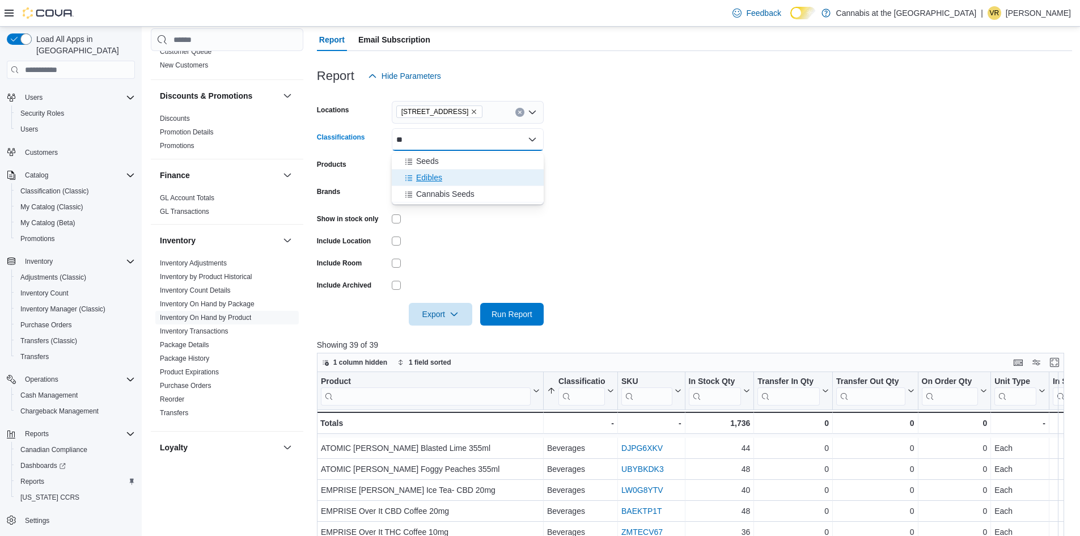 This screenshot has width=1080, height=536. Describe the element at coordinates (184, 345) in the screenshot. I see `span: Package Details` at that location.